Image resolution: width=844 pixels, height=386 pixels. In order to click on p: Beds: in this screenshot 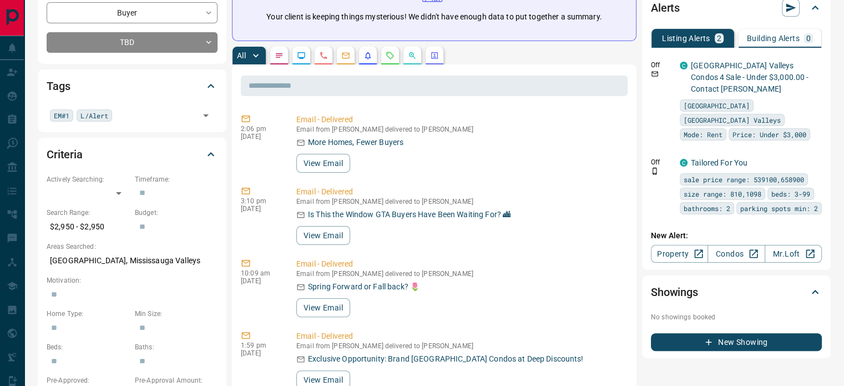, I will do `click(88, 347)`.